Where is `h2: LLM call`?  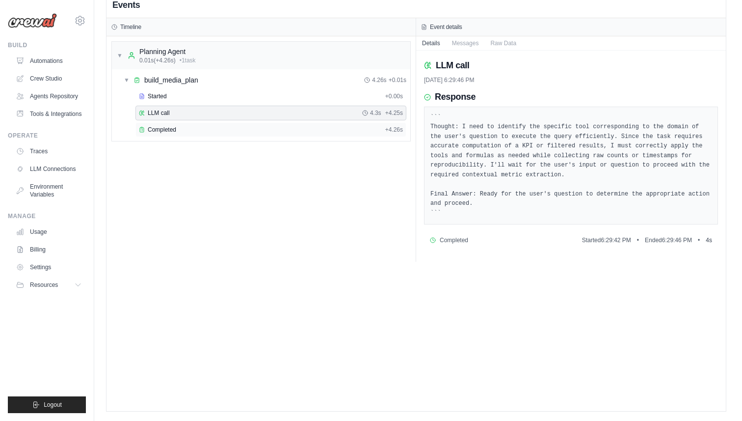 h2: LLM call is located at coordinates (453, 65).